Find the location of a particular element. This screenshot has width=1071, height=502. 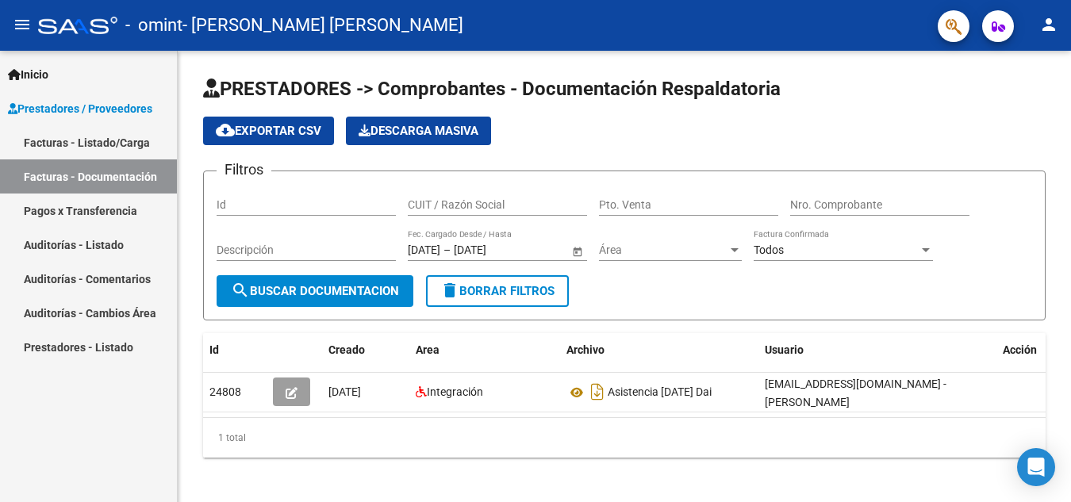

span: Area is located at coordinates (427, 350).